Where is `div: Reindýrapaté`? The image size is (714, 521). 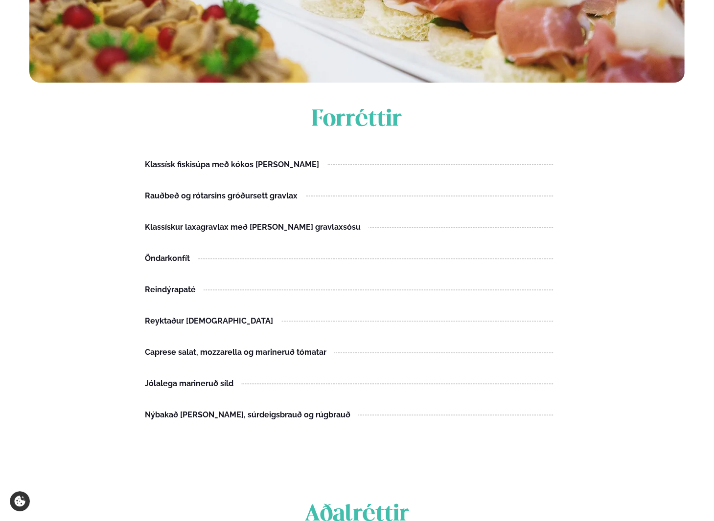
div: Reindýrapaté is located at coordinates (170, 290).